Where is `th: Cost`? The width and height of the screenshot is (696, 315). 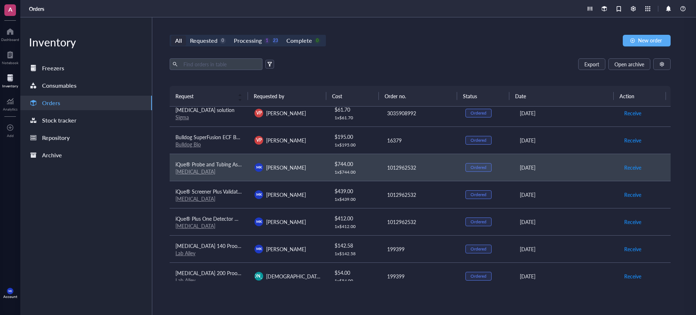
th: Cost is located at coordinates (352, 96).